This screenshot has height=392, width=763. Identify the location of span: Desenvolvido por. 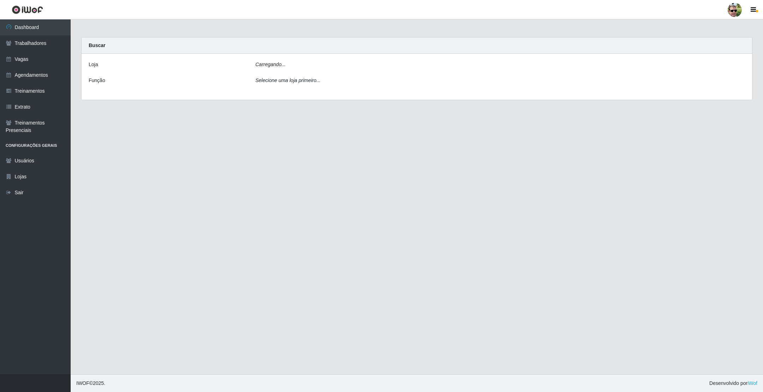
(734, 383).